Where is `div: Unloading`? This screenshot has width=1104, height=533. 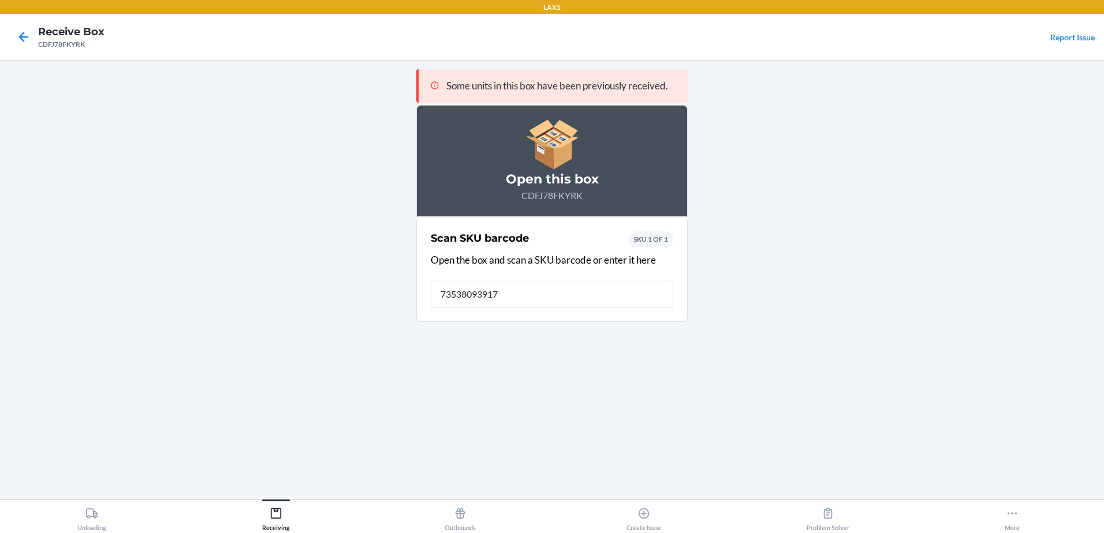
div: Unloading is located at coordinates (92, 517).